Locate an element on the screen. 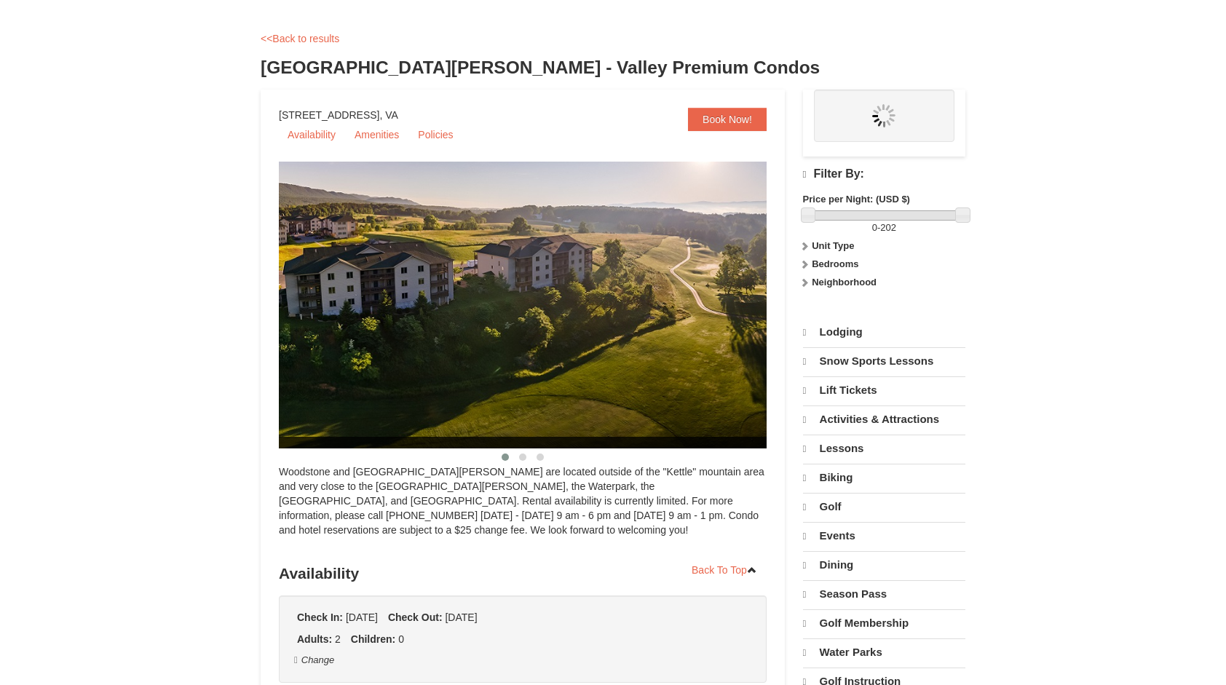  h4: Filter By: is located at coordinates (884, 174).